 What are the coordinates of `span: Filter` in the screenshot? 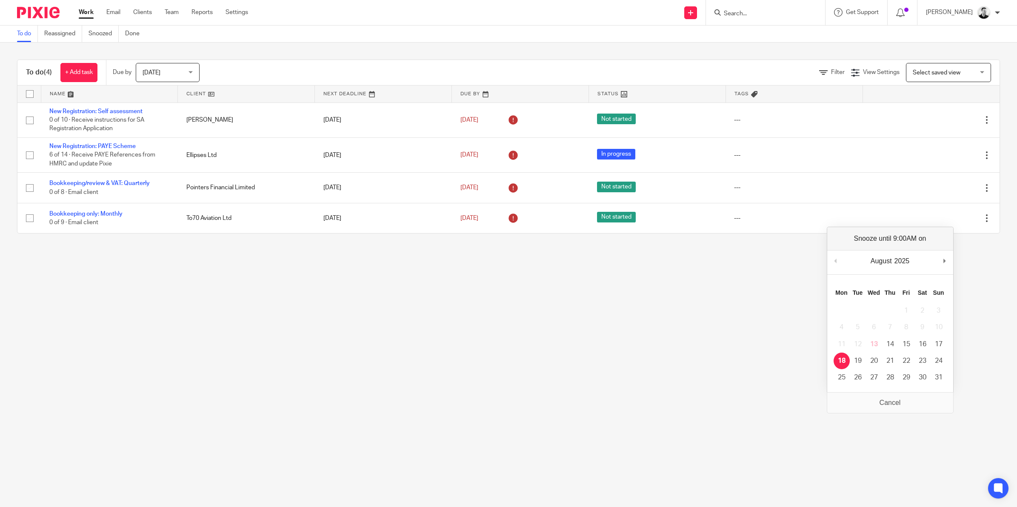 It's located at (838, 72).